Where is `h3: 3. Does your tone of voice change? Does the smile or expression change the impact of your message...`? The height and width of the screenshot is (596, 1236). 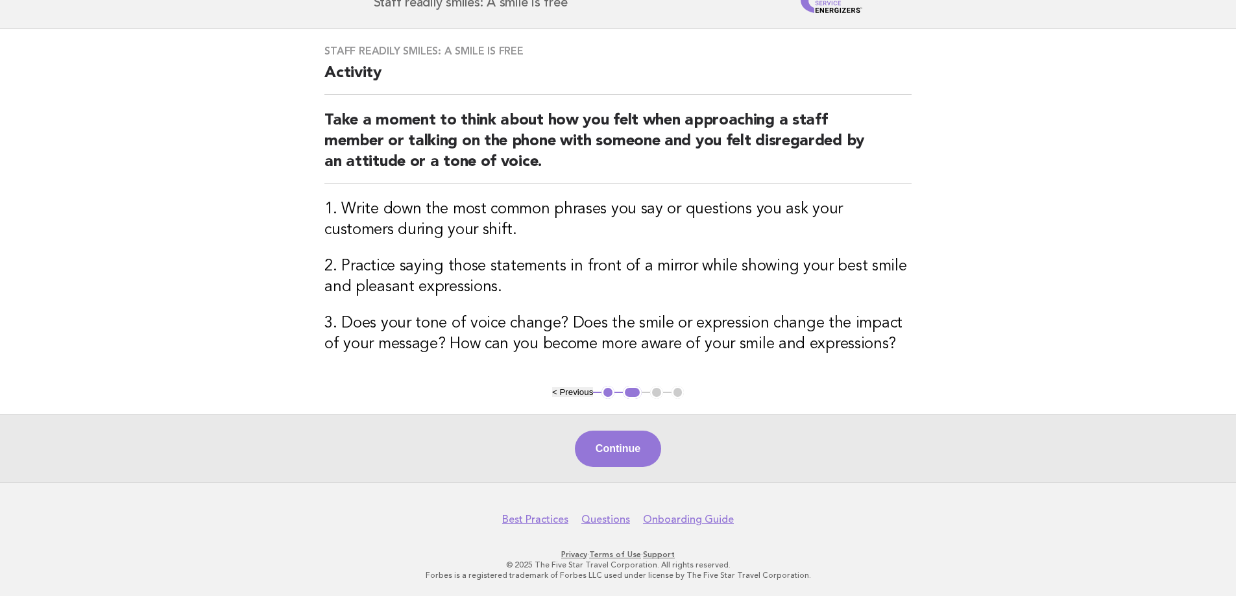
h3: 3. Does your tone of voice change? Does the smile or expression change the impact of your message... is located at coordinates (618, 334).